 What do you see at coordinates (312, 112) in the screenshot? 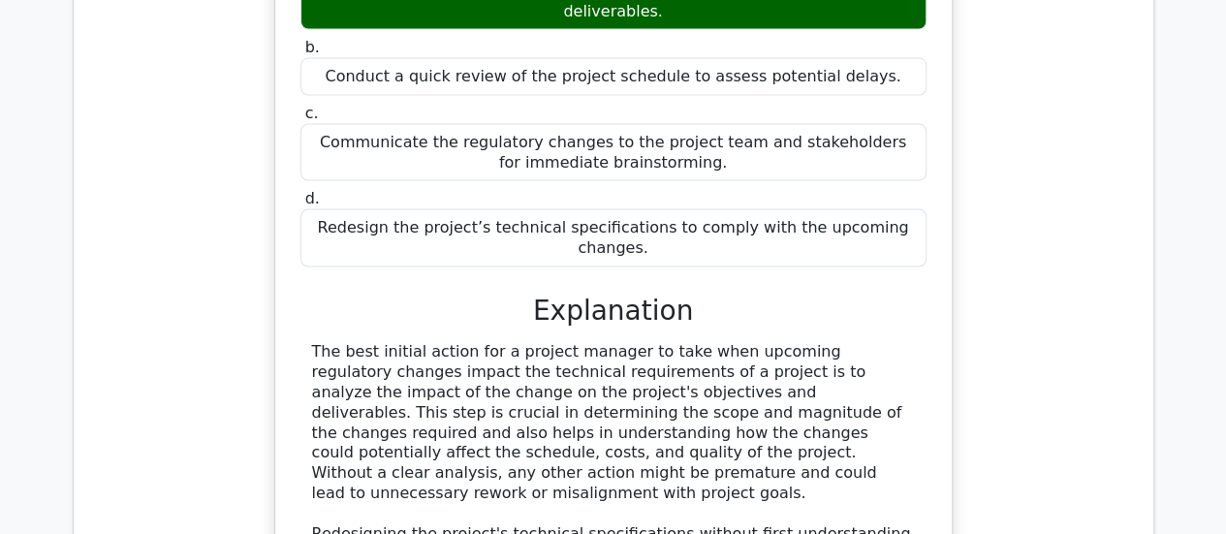
I see `span: c.` at bounding box center [312, 112].